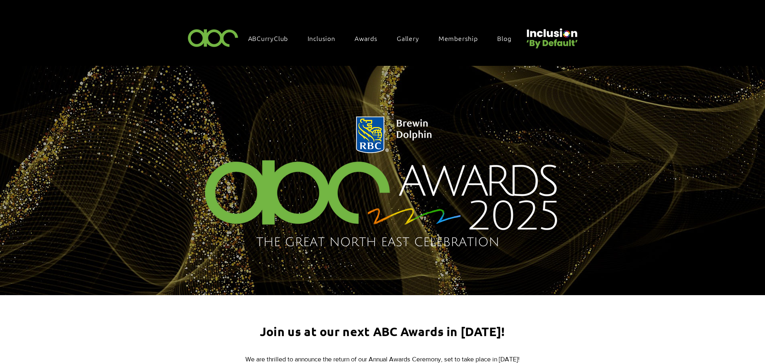 This screenshot has height=363, width=765. I want to click on a: Membership, so click(462, 38).